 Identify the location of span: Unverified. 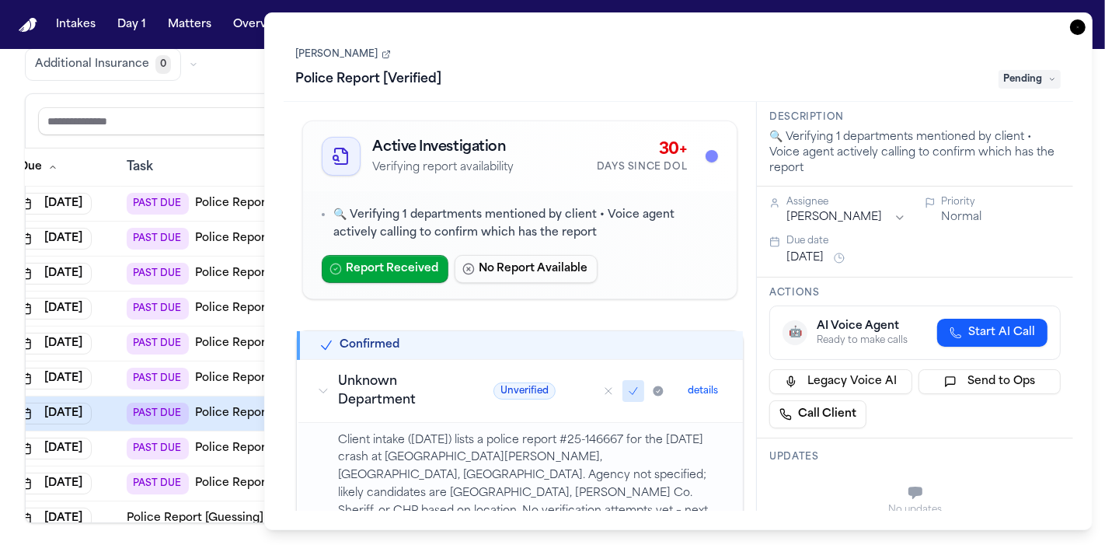
(525, 391).